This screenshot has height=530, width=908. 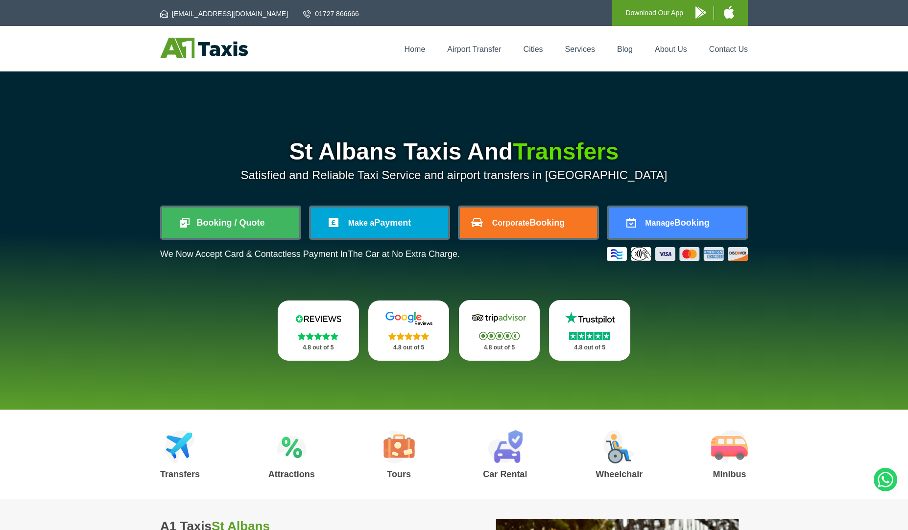 I want to click on img: Credit And Debit Cards, so click(x=677, y=254).